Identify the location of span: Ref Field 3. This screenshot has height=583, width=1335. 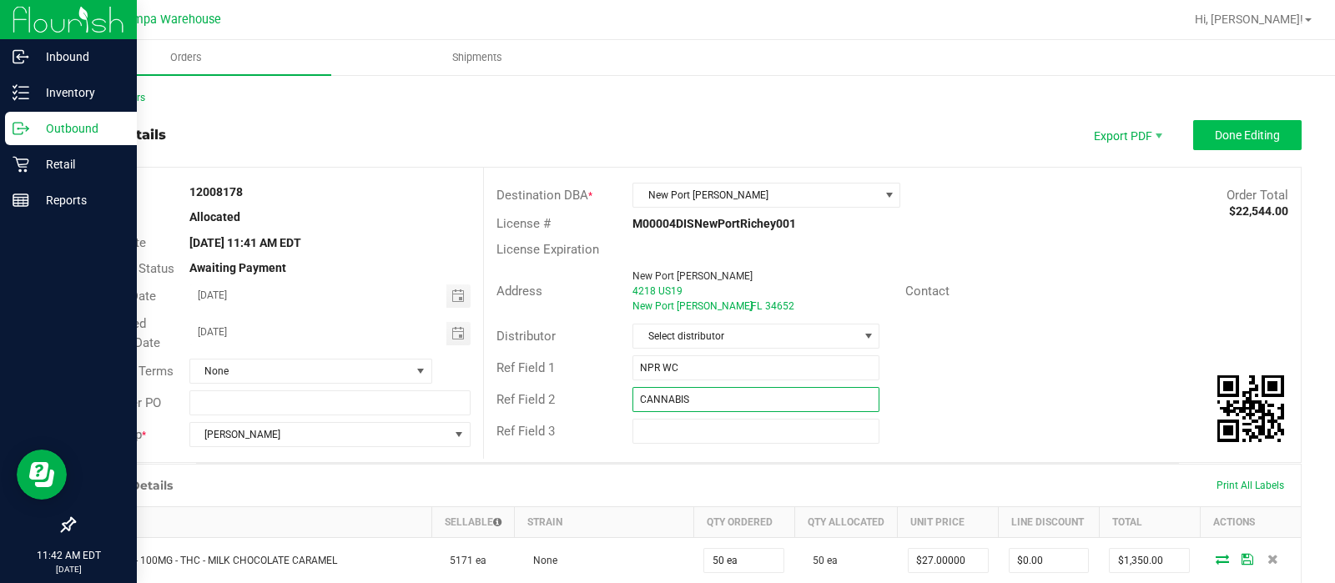
(526, 431).